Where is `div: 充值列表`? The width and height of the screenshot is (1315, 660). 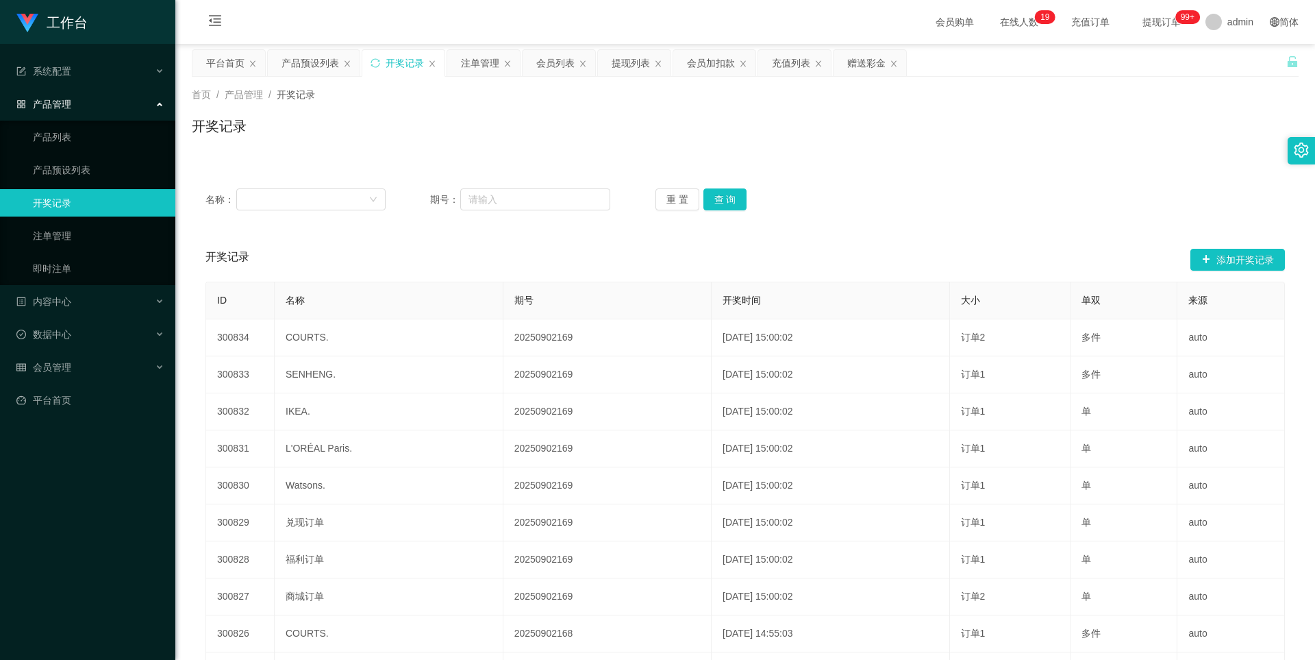 div: 充值列表 is located at coordinates (791, 63).